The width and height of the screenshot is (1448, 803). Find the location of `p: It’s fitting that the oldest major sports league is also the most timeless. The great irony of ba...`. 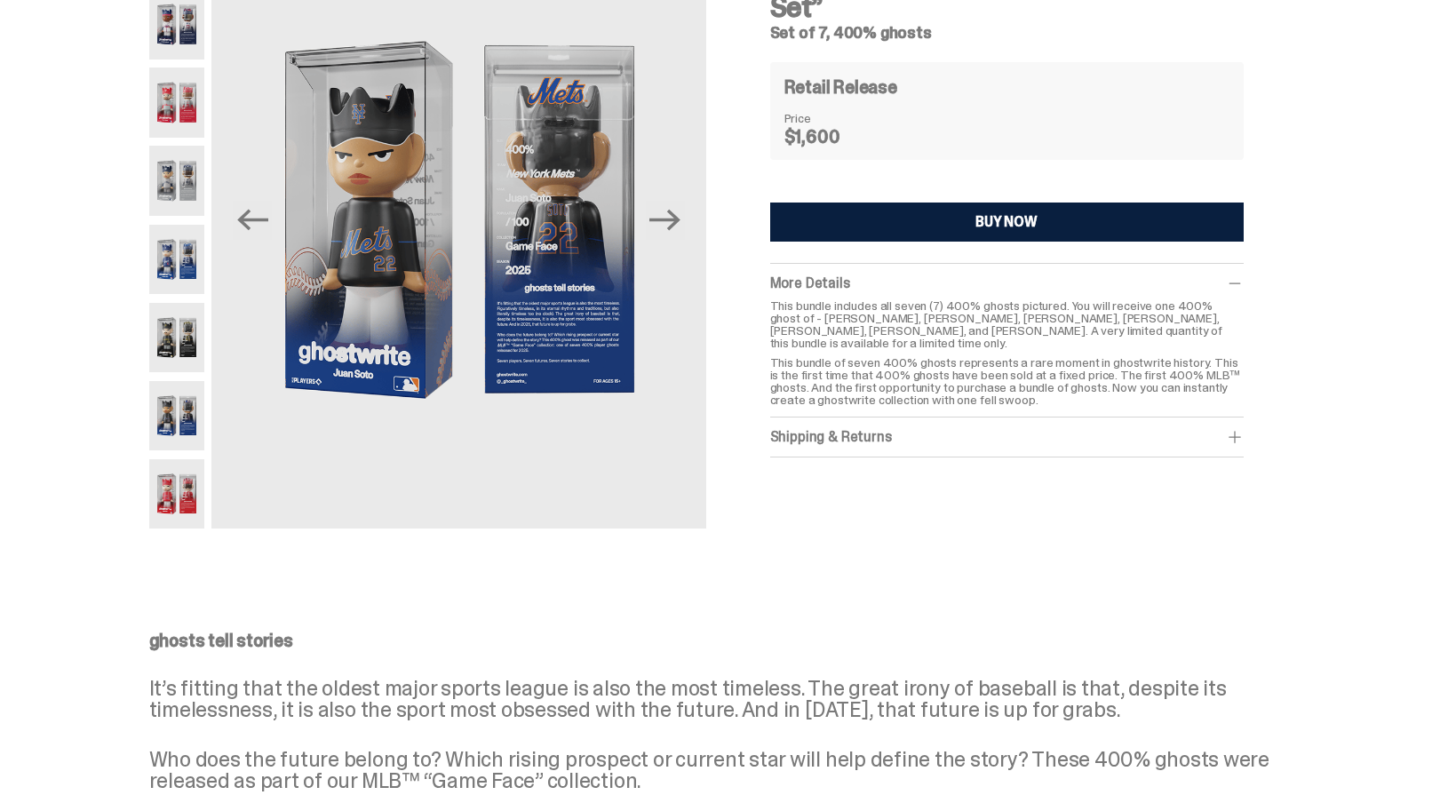

p: It’s fitting that the oldest major sports league is also the most timeless. The great irony of ba... is located at coordinates (718, 699).